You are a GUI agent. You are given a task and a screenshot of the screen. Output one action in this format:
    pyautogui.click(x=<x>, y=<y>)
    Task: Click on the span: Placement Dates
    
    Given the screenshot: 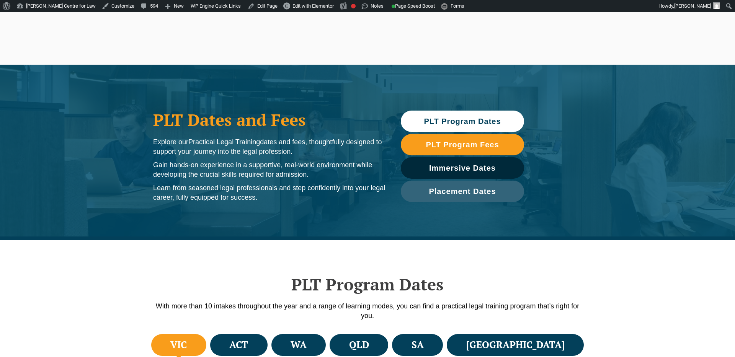 What is the action you would take?
    pyautogui.click(x=462, y=192)
    